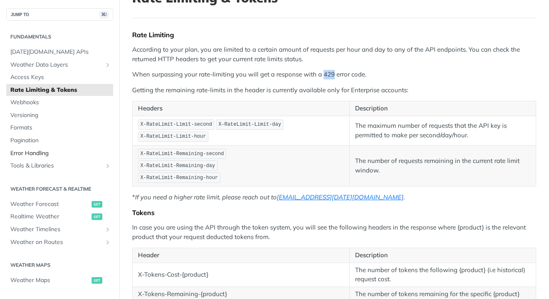 The height and width of the screenshot is (299, 549). What do you see at coordinates (176, 125) in the screenshot?
I see `span: X-RateLimit-Limit-second` at bounding box center [176, 125].